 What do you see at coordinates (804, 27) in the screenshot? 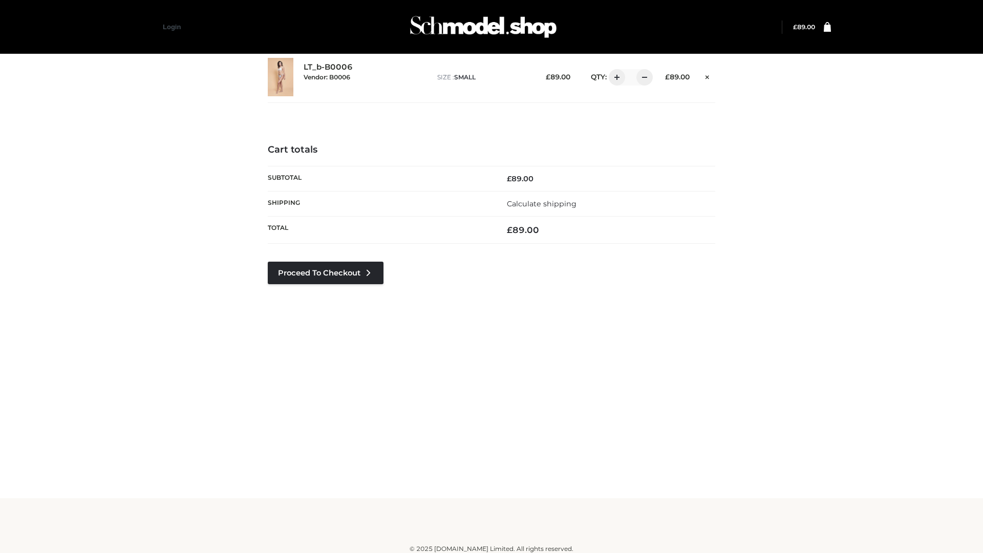
I see `a: £89.00` at bounding box center [804, 27].